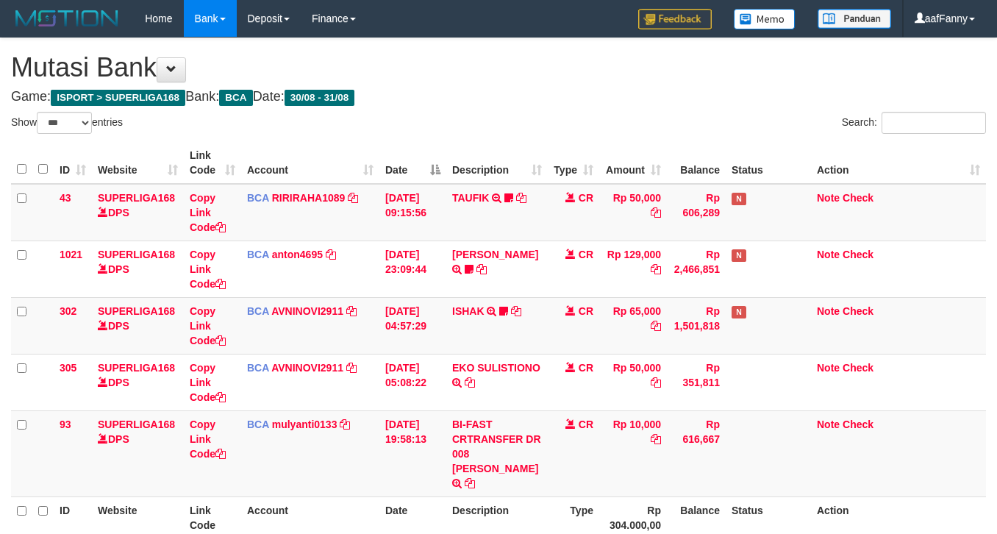 The image size is (997, 534). Describe the element at coordinates (633, 325) in the screenshot. I see `td: Rp 65,000` at that location.